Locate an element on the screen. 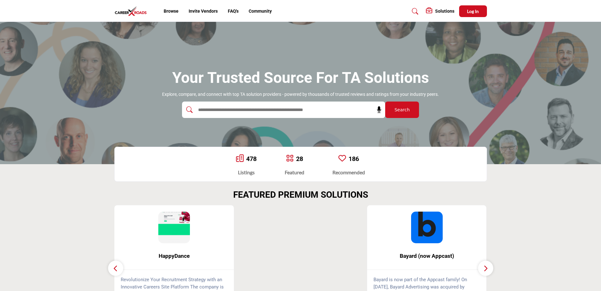 This screenshot has height=291, width=601. h2: FEATURED PREMIUM SOLUTIONS is located at coordinates (300, 195).